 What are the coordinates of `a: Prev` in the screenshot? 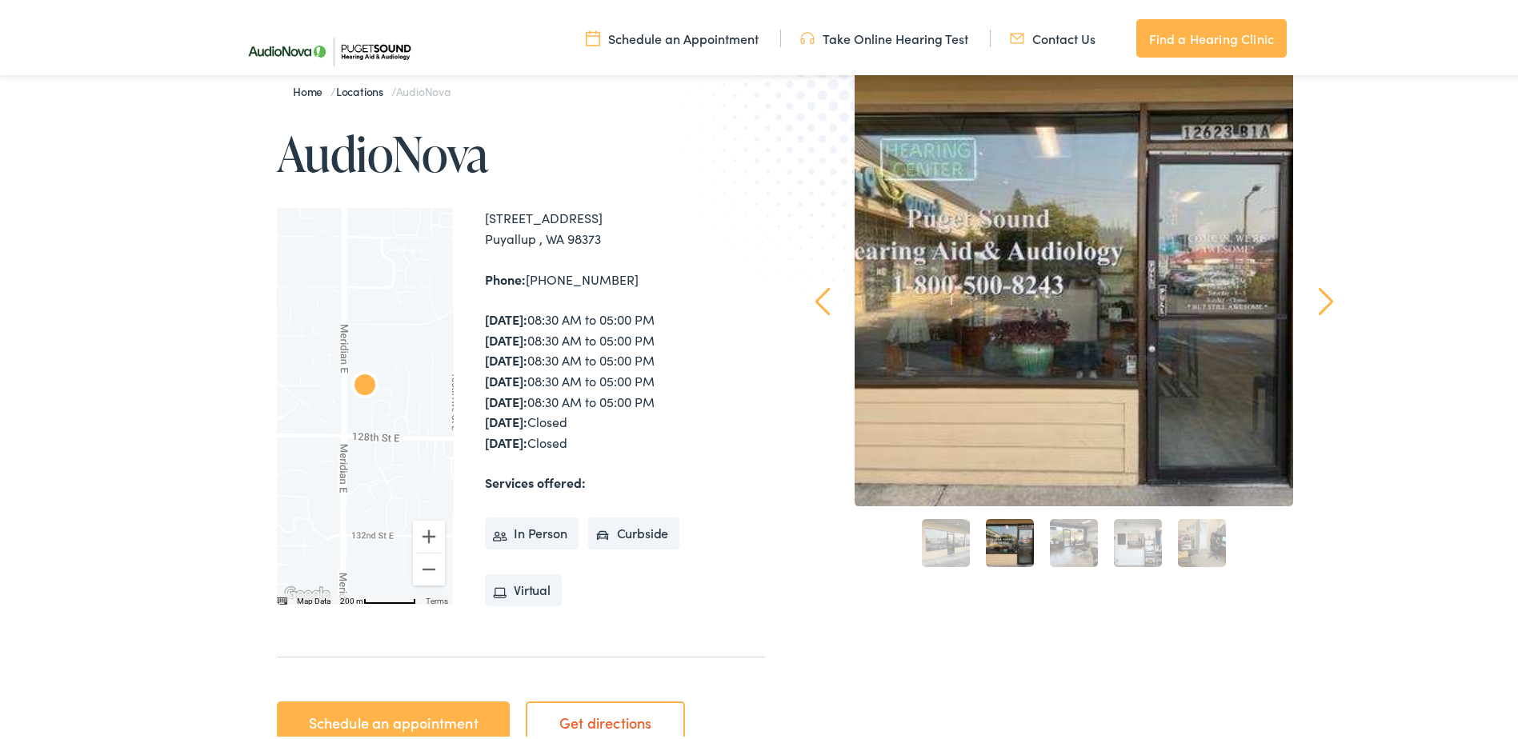 It's located at (823, 298).